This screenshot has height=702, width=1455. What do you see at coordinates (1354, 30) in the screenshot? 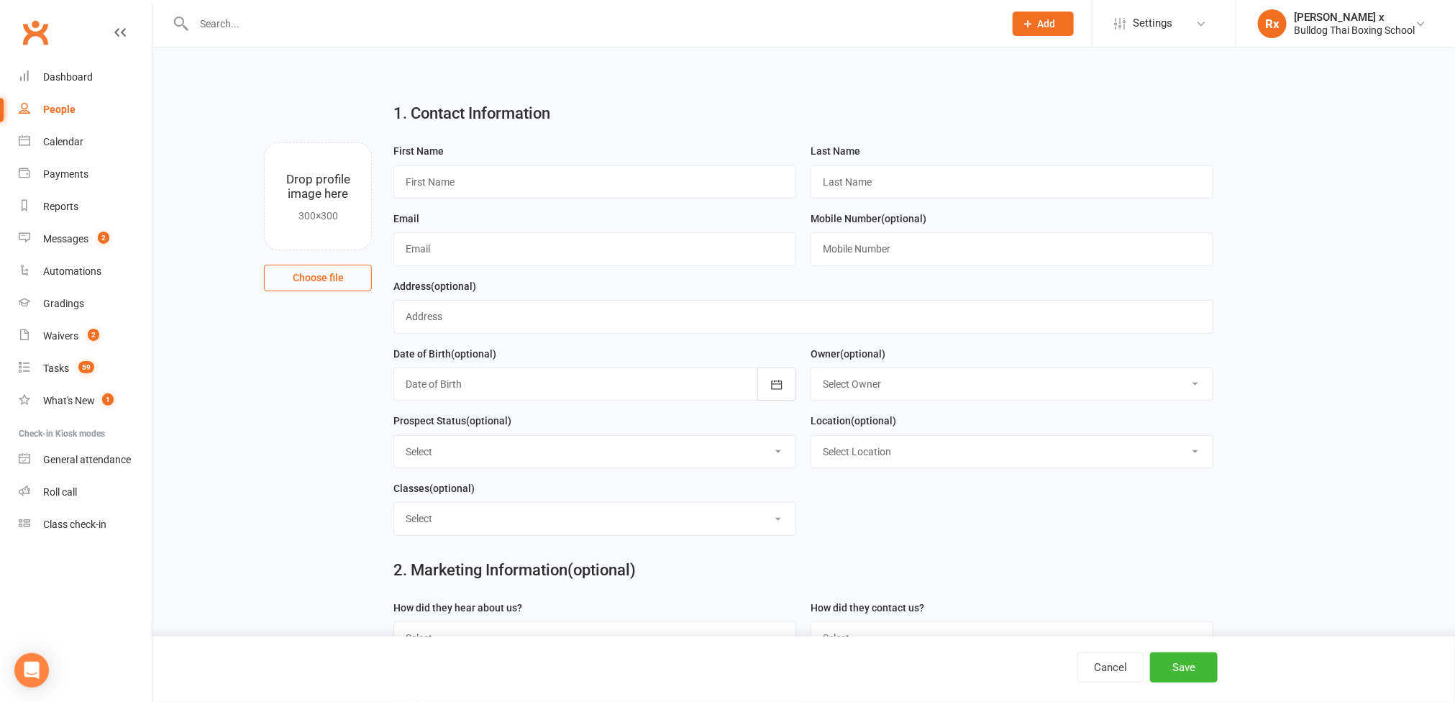
I see `div: Bulldog Thai Boxing School` at bounding box center [1354, 30].